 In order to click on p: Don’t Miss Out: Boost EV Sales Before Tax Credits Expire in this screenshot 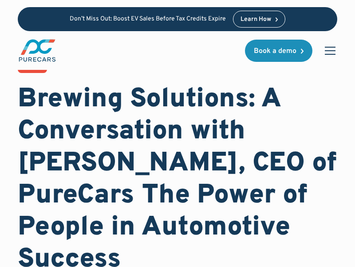, I will do `click(148, 19)`.